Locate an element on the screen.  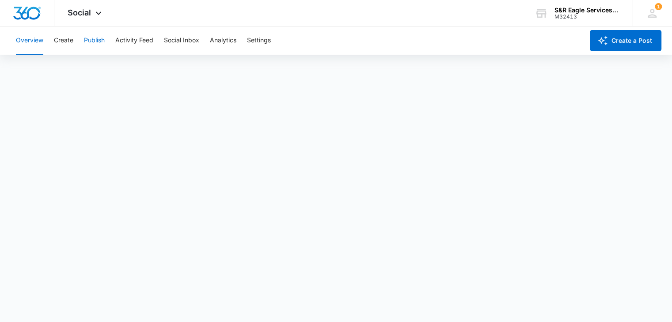
div: account name is located at coordinates (586, 10).